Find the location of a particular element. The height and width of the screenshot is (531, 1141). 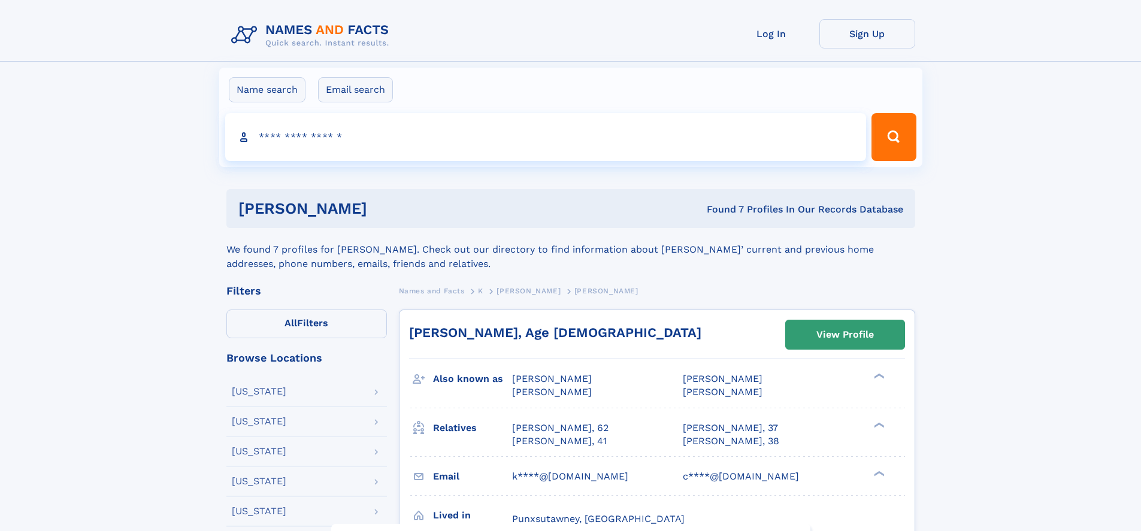

label: Filters is located at coordinates (307, 324).